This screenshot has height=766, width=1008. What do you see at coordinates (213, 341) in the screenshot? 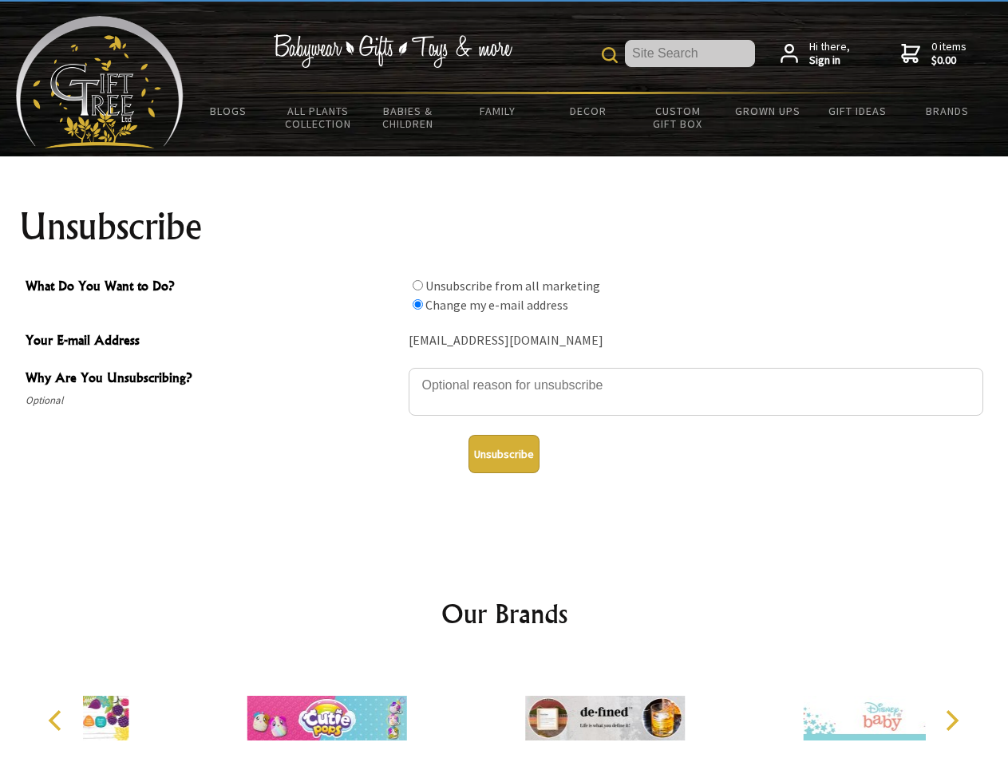
I see `span: Your E-mail Address` at bounding box center [213, 341].